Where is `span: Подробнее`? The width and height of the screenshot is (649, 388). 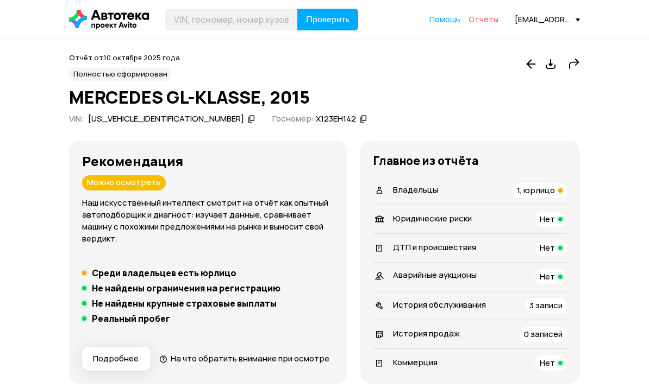 span: Подробнее is located at coordinates (116, 359).